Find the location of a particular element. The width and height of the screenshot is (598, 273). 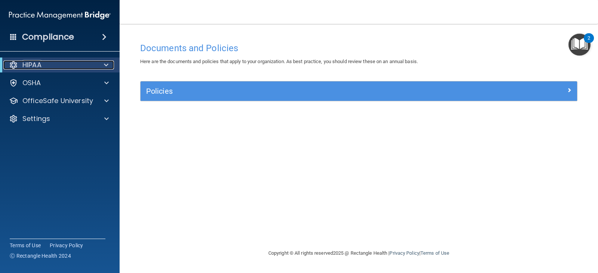

a: HIPAA is located at coordinates (59, 65).